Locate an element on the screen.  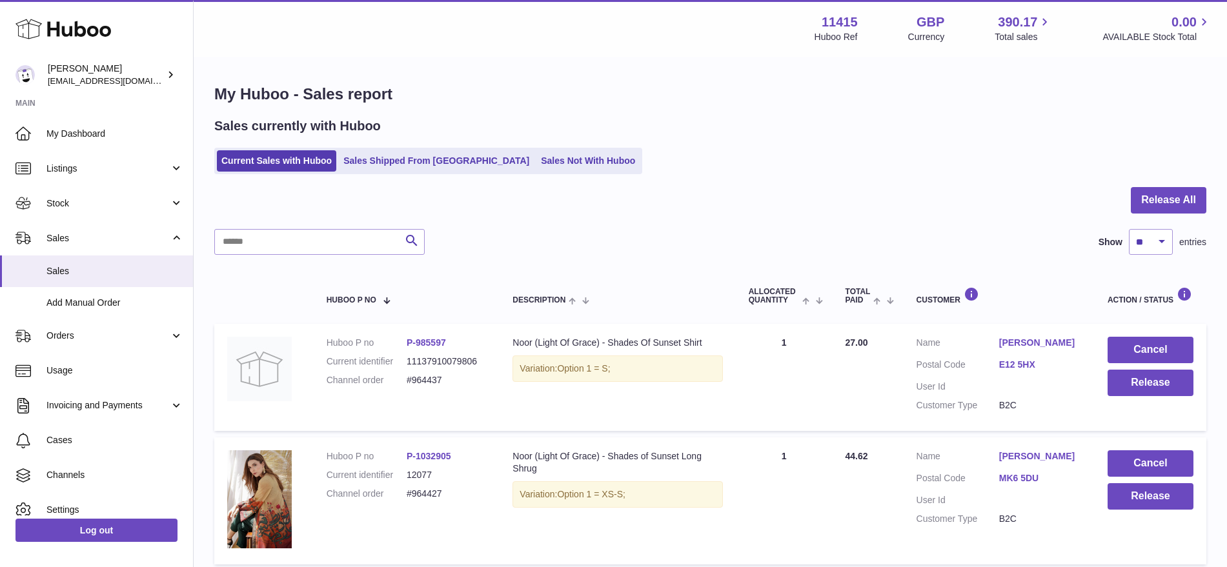
span: My Dashboard is located at coordinates (115, 134).